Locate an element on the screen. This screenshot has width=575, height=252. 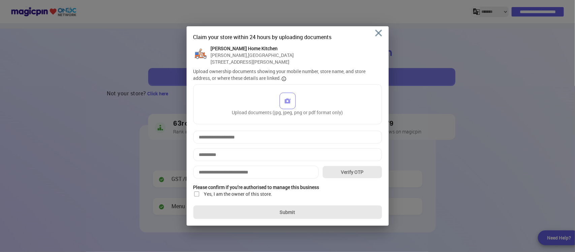
div: Yes, I am the owner of this store. is located at coordinates (238, 194).